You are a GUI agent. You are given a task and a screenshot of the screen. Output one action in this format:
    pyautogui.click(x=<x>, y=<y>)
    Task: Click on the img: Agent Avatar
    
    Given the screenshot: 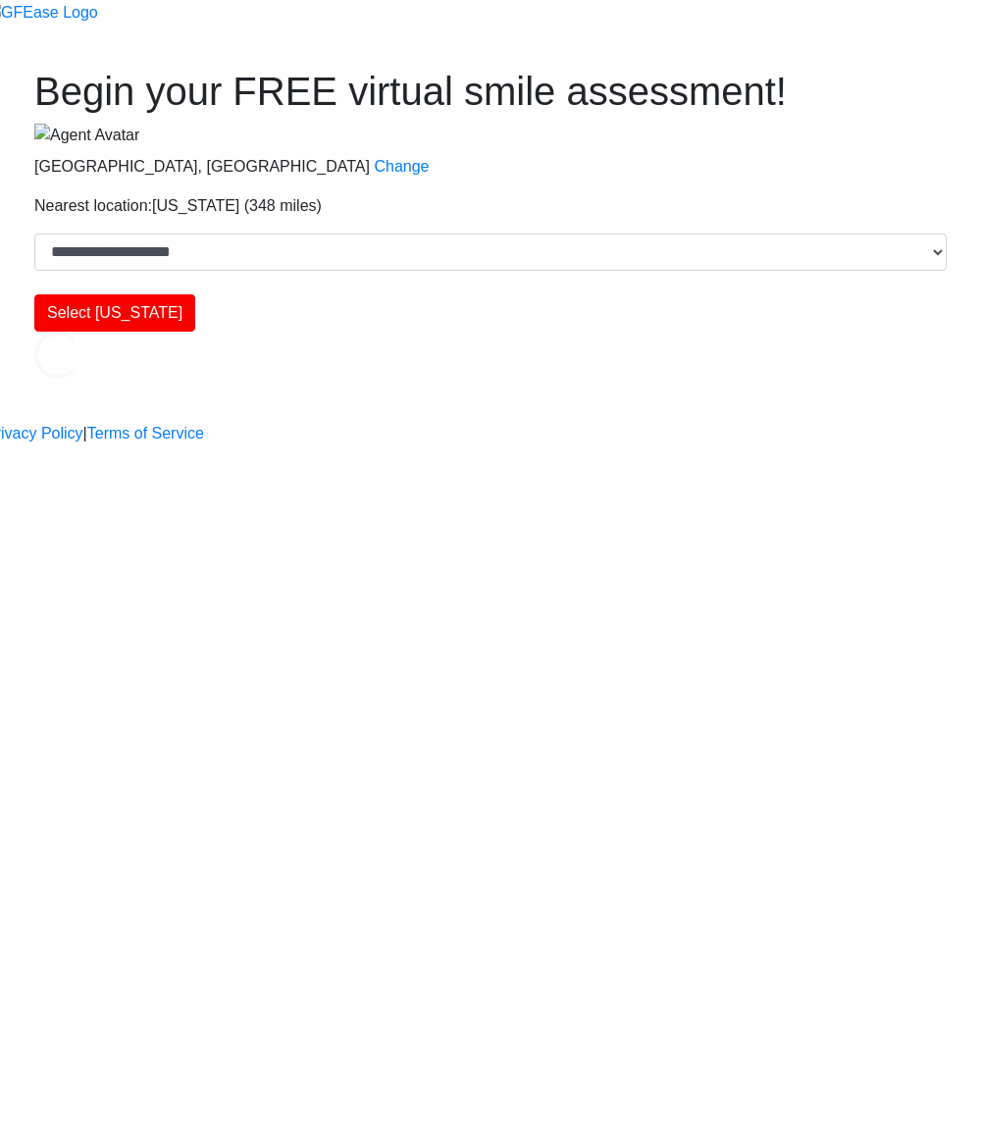 What is the action you would take?
    pyautogui.click(x=86, y=135)
    